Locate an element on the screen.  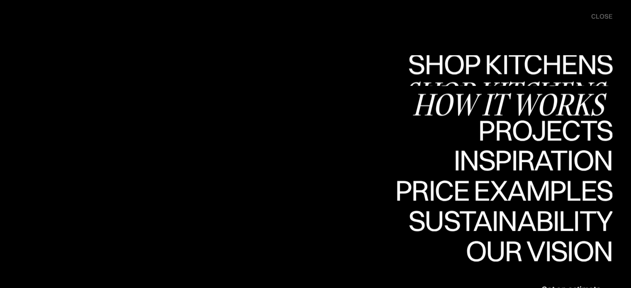
a: Our visionOur vision is located at coordinates (535, 252).